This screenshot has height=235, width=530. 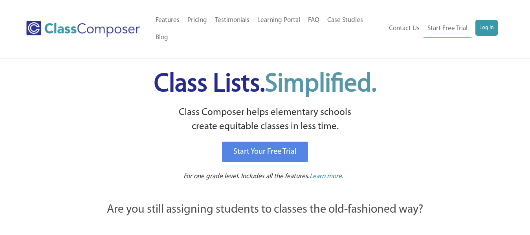 What do you see at coordinates (345, 20) in the screenshot?
I see `a: Case Studies` at bounding box center [345, 20].